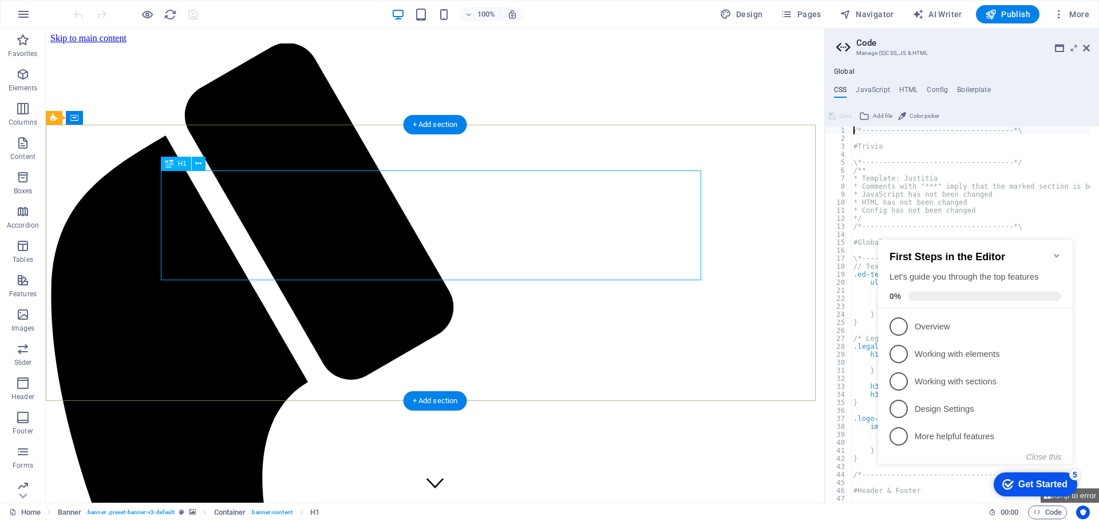 The height and width of the screenshot is (521, 1099). Describe the element at coordinates (872, 92) in the screenshot. I see `h4: JavaScript` at that location.